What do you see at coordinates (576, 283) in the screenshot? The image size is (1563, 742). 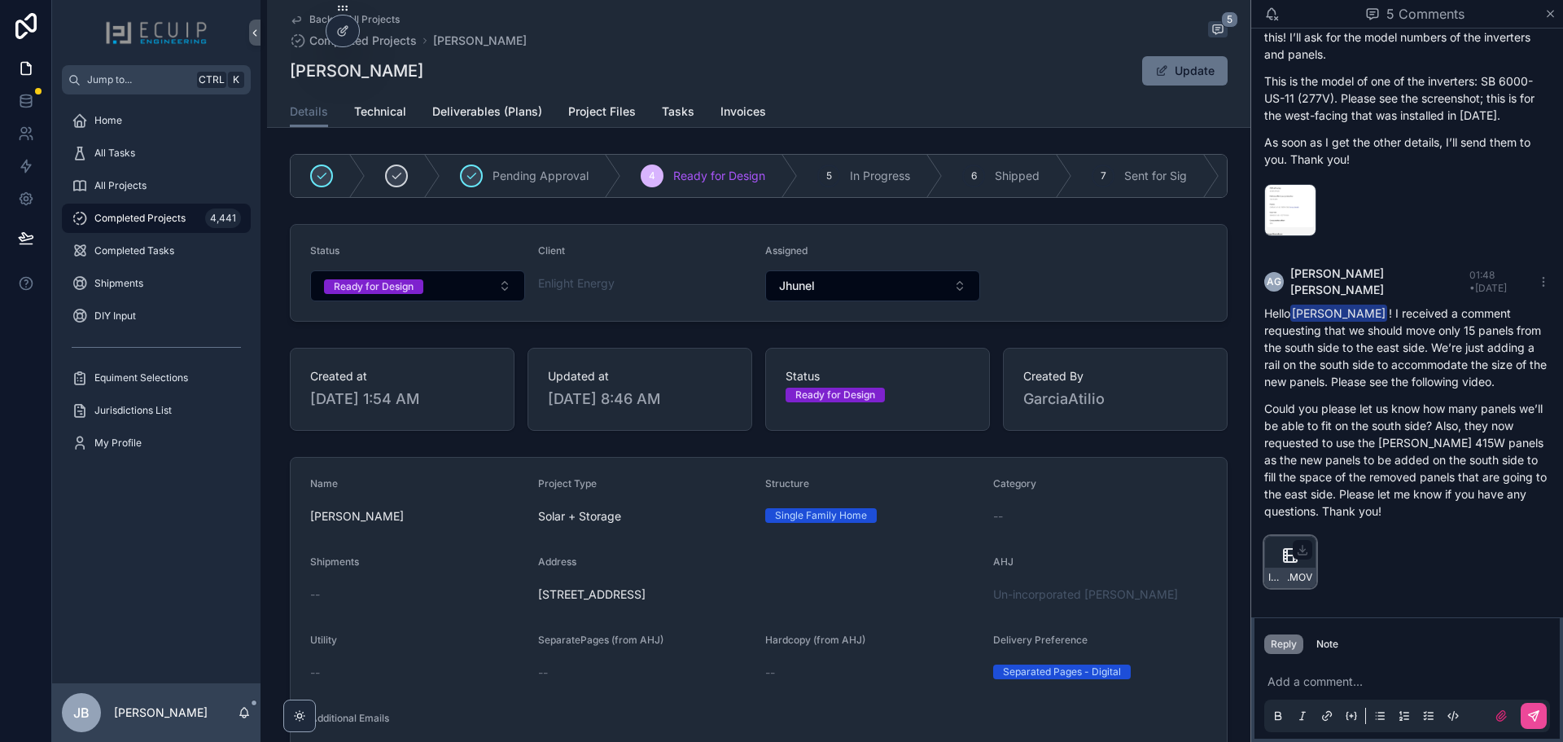 I see `a: Enlight Energy` at bounding box center [576, 283].